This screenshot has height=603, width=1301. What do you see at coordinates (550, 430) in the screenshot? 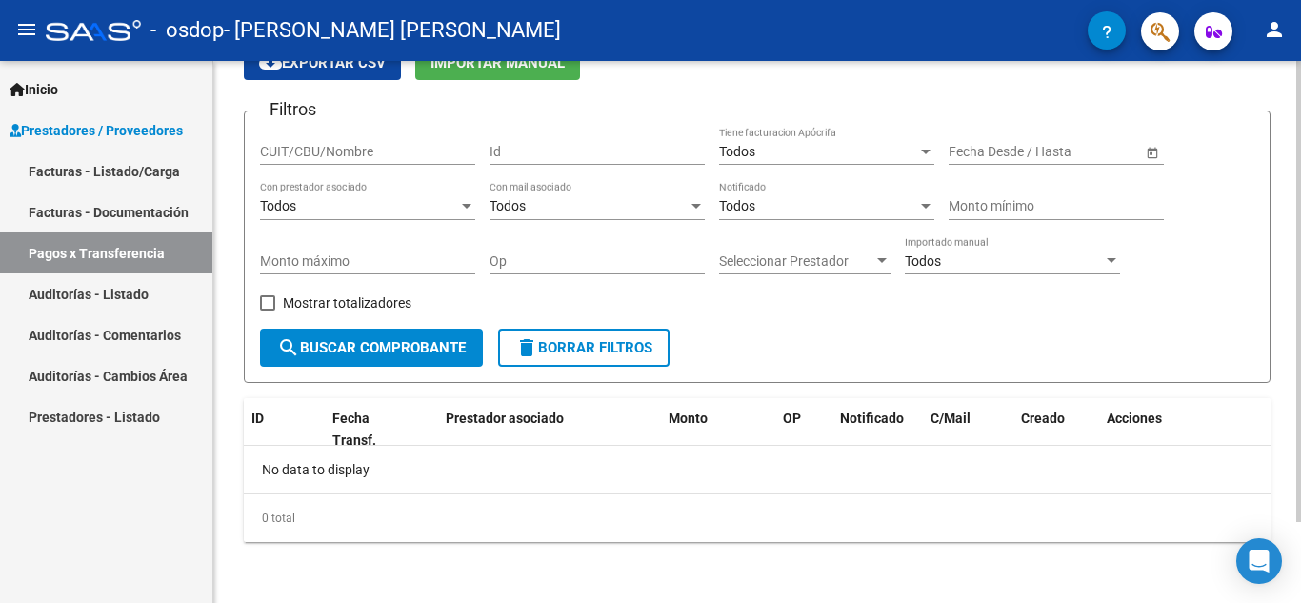
I see `datatable-header-cell: Prestador asociado` at bounding box center [550, 430].